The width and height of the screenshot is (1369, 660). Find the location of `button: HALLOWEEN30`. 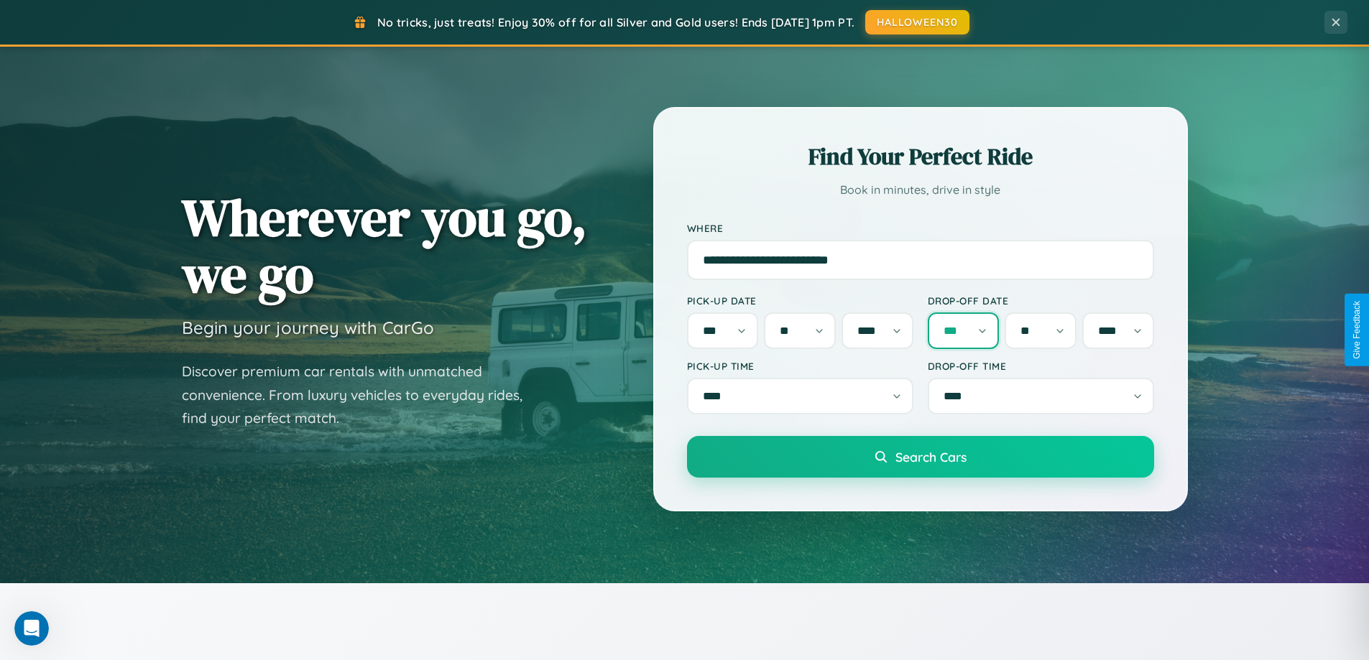

button: HALLOWEEN30 is located at coordinates (917, 22).